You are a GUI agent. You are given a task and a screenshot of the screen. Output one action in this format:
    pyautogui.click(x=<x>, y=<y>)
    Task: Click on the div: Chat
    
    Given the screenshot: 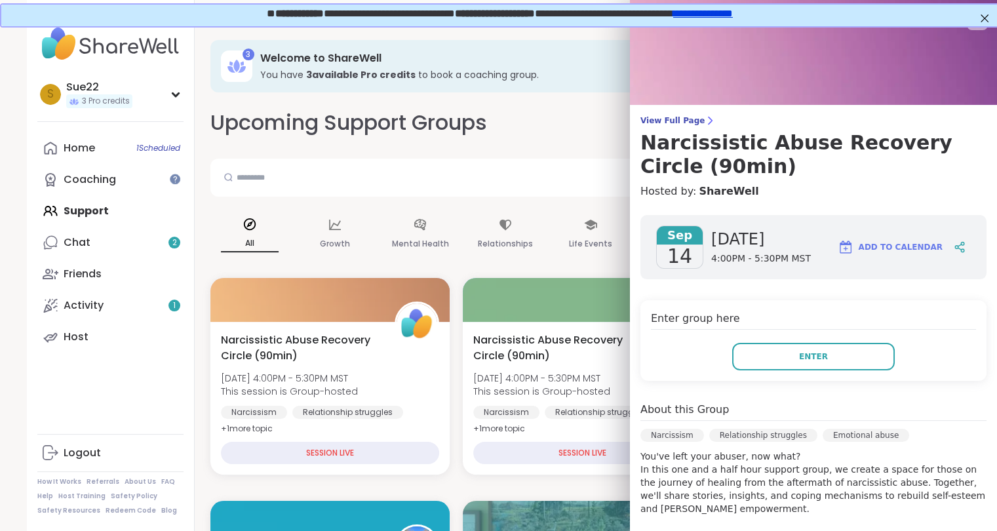 What is the action you would take?
    pyautogui.click(x=77, y=243)
    